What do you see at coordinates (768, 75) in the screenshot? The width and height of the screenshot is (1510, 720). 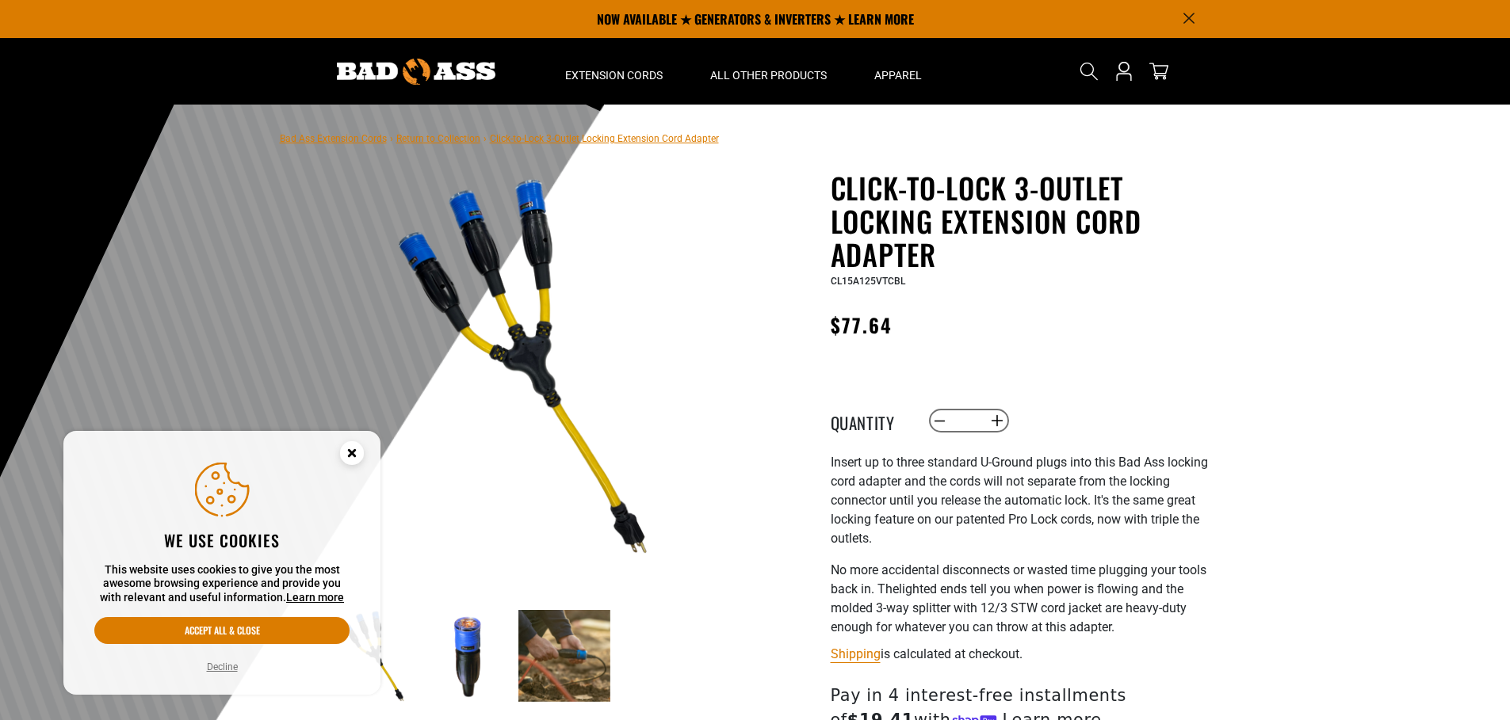 I see `span: All Other Products` at bounding box center [768, 75].